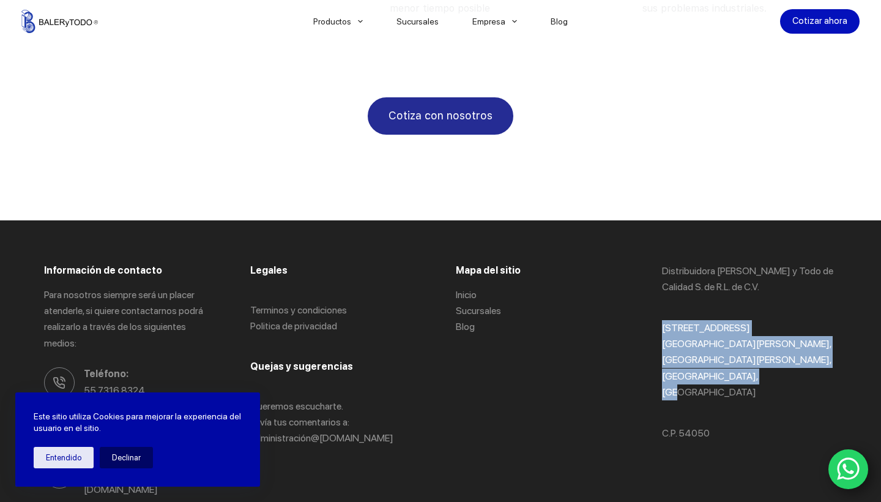 The width and height of the screenshot is (881, 502). What do you see at coordinates (126, 457) in the screenshot?
I see `button: Declinar` at bounding box center [126, 457].